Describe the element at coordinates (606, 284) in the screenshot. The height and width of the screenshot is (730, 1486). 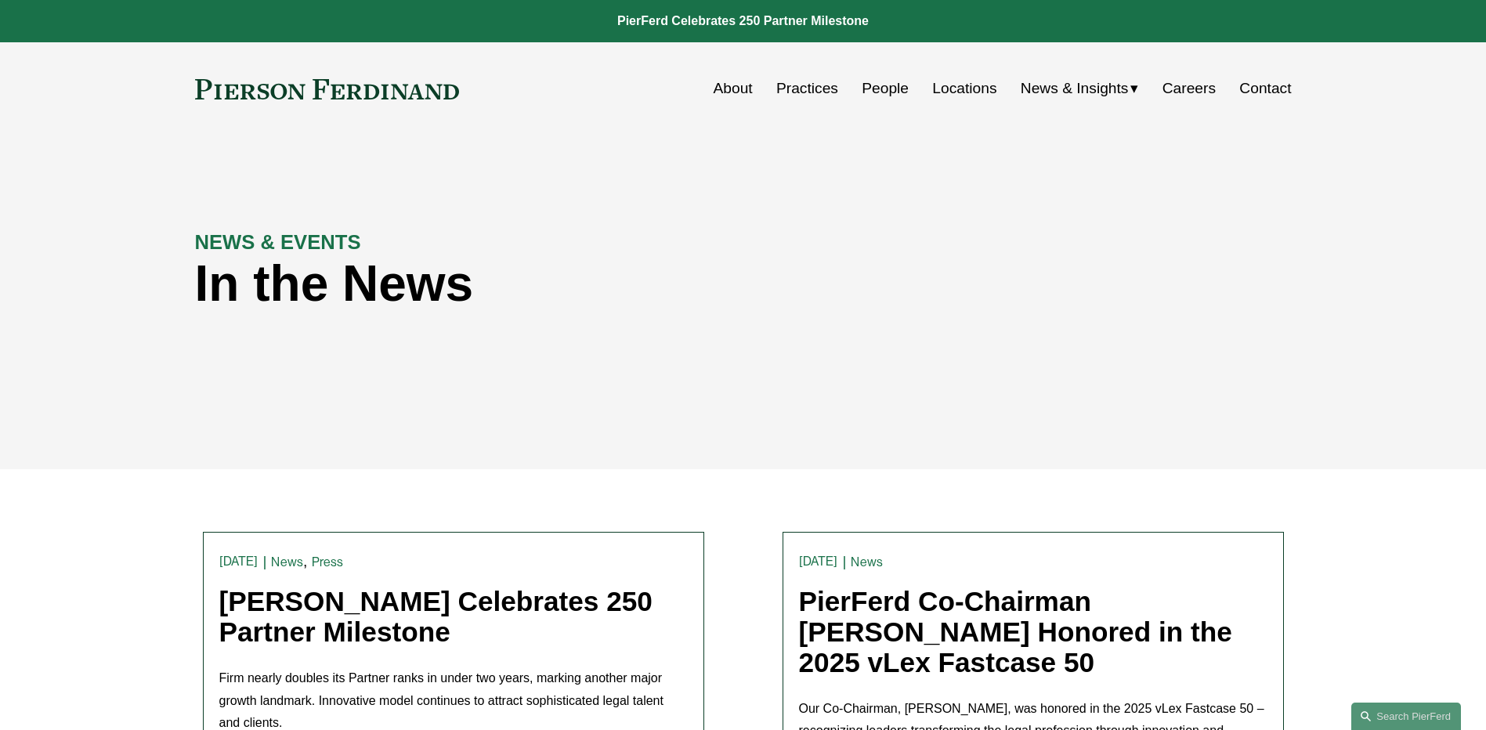
I see `h1: In the News` at that location.